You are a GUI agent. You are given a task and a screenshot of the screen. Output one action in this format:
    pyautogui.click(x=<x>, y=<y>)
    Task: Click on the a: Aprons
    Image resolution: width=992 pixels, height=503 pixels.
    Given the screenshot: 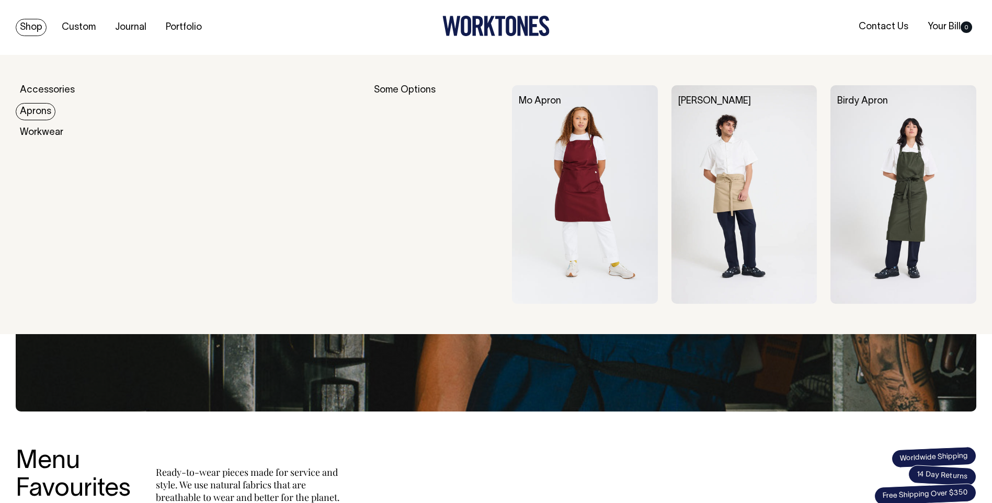 What is the action you would take?
    pyautogui.click(x=36, y=111)
    